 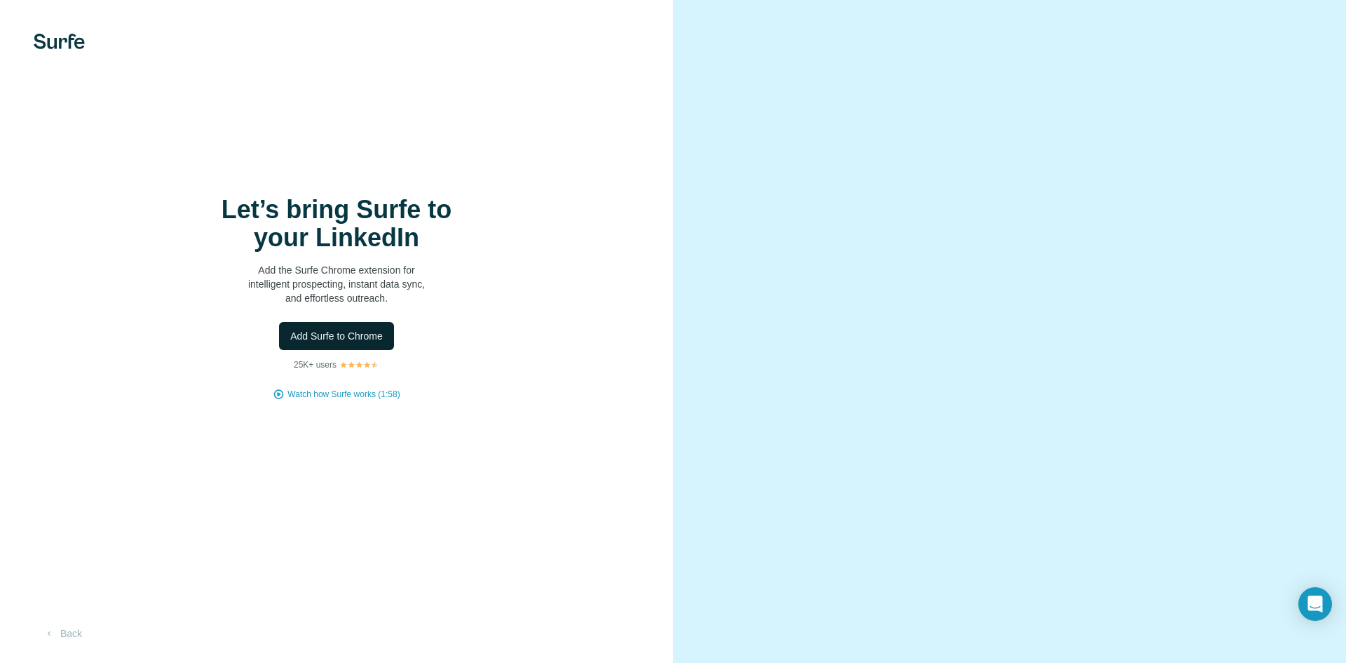 What do you see at coordinates (337, 336) in the screenshot?
I see `button: Add Surfe to Chrome` at bounding box center [337, 336].